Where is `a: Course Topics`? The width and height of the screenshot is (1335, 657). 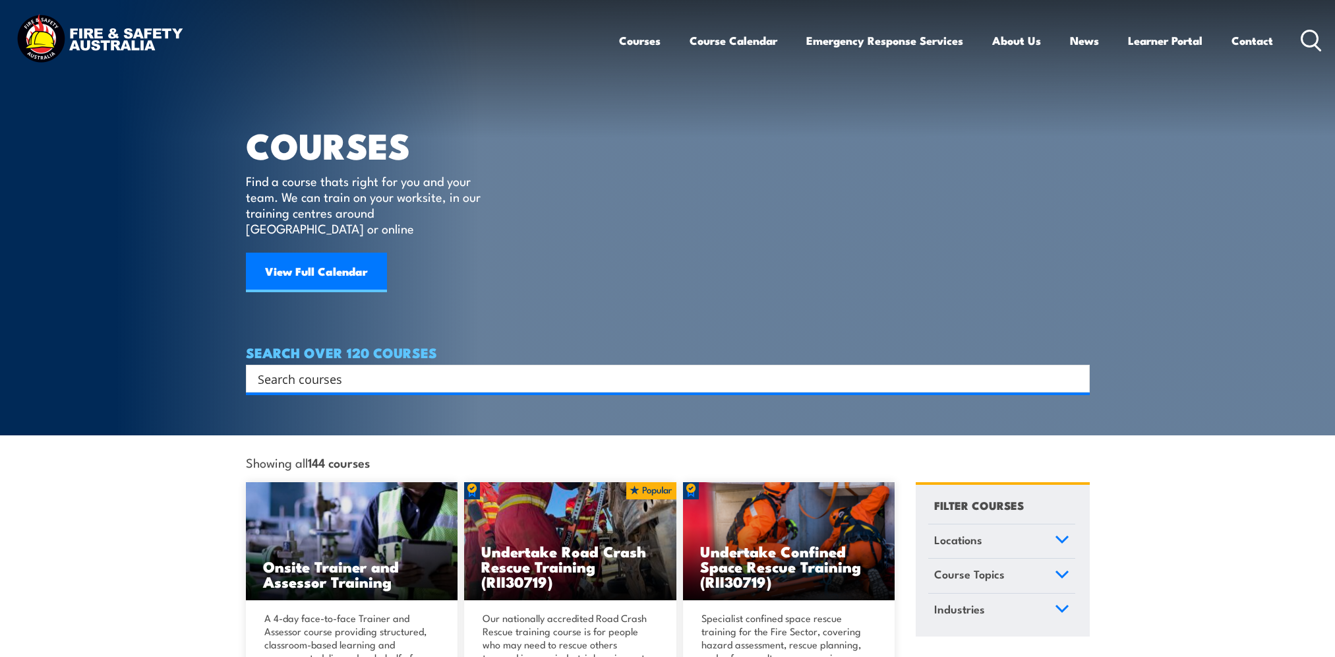
a: Course Topics is located at coordinates (1002, 576).